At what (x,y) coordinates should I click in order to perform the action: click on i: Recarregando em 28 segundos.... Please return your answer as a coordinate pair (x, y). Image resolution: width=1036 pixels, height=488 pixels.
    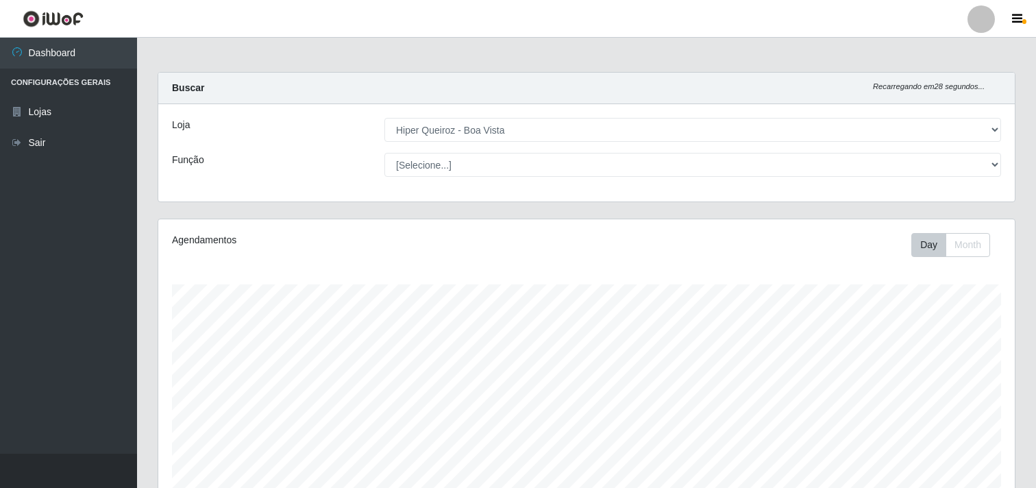
    Looking at the image, I should click on (929, 86).